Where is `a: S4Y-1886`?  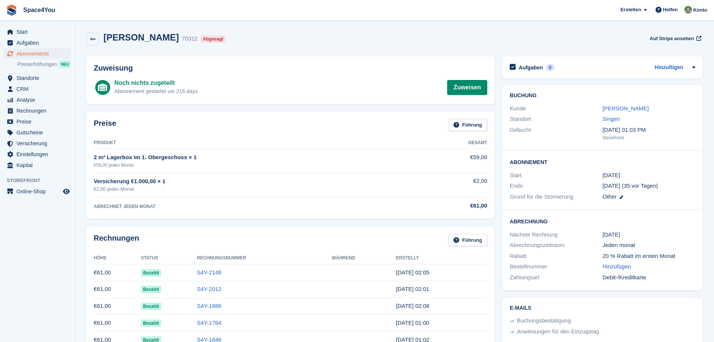
a: S4Y-1886 is located at coordinates (209, 305).